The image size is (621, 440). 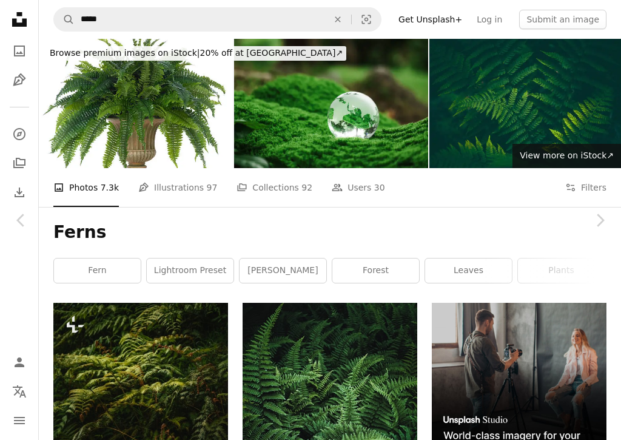 I want to click on a: a lush green forest filled with lots of trees, so click(x=141, y=434).